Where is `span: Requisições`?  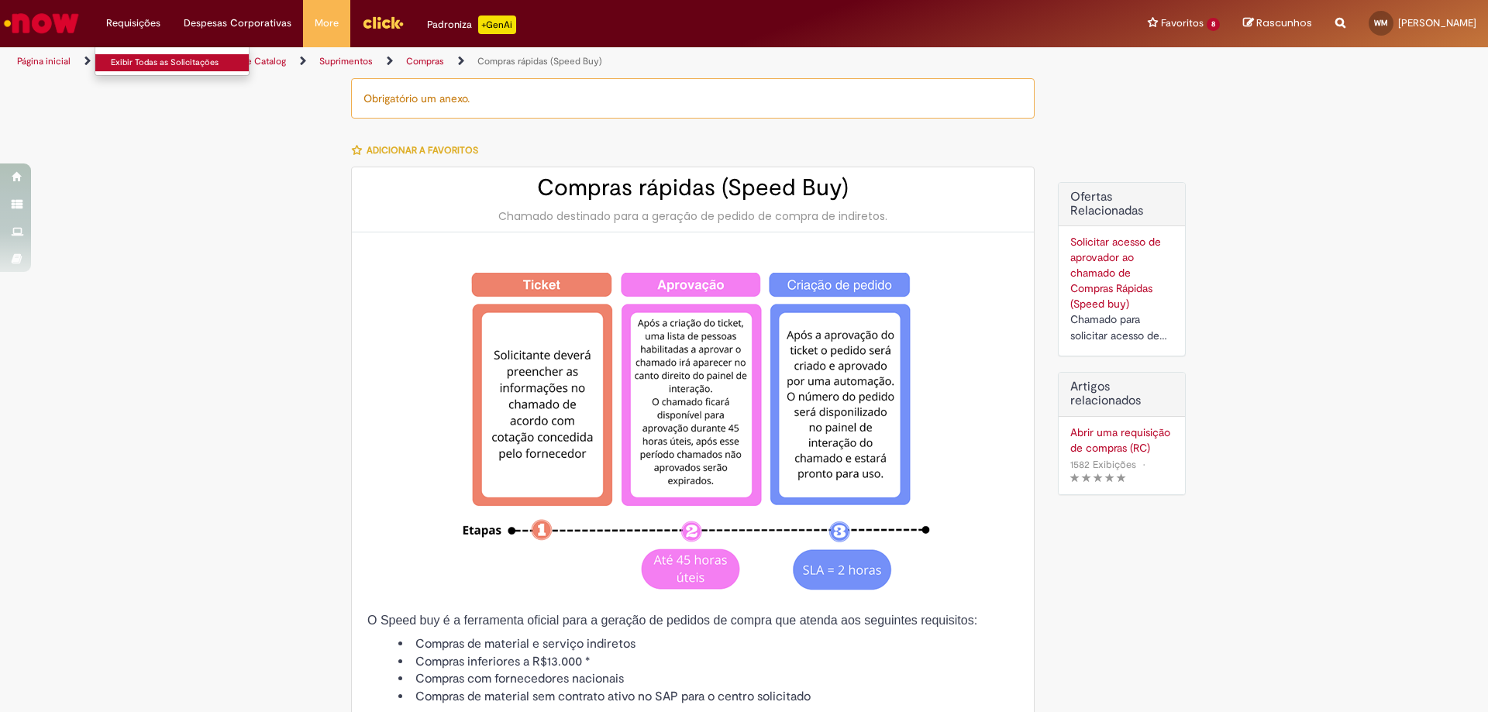
span: Requisições is located at coordinates (133, 23).